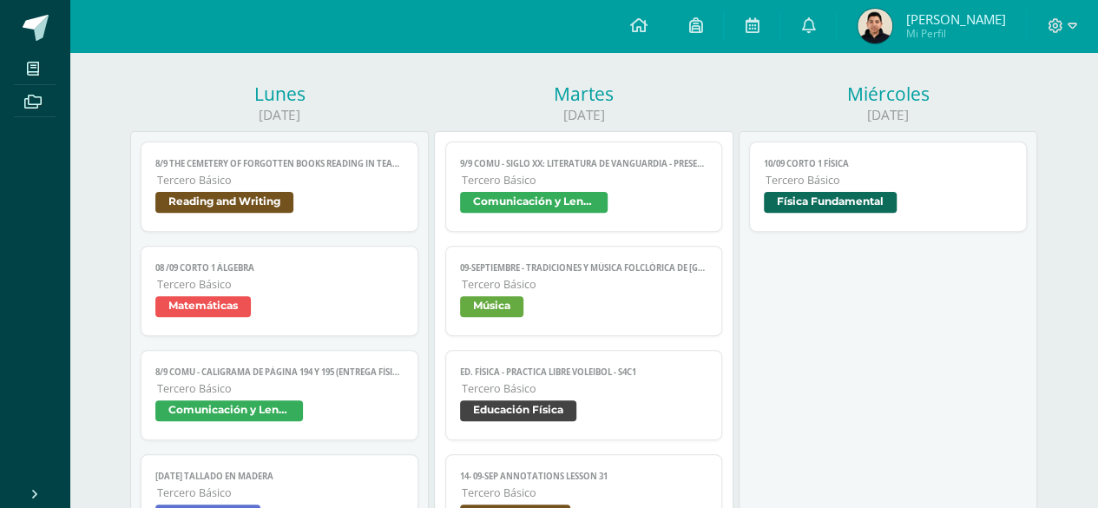 Image resolution: width=1098 pixels, height=508 pixels. What do you see at coordinates (279, 163) in the screenshot?
I see `span: 8/9 The Cemetery of Forgotten books reading in TEAMS` at bounding box center [279, 163].